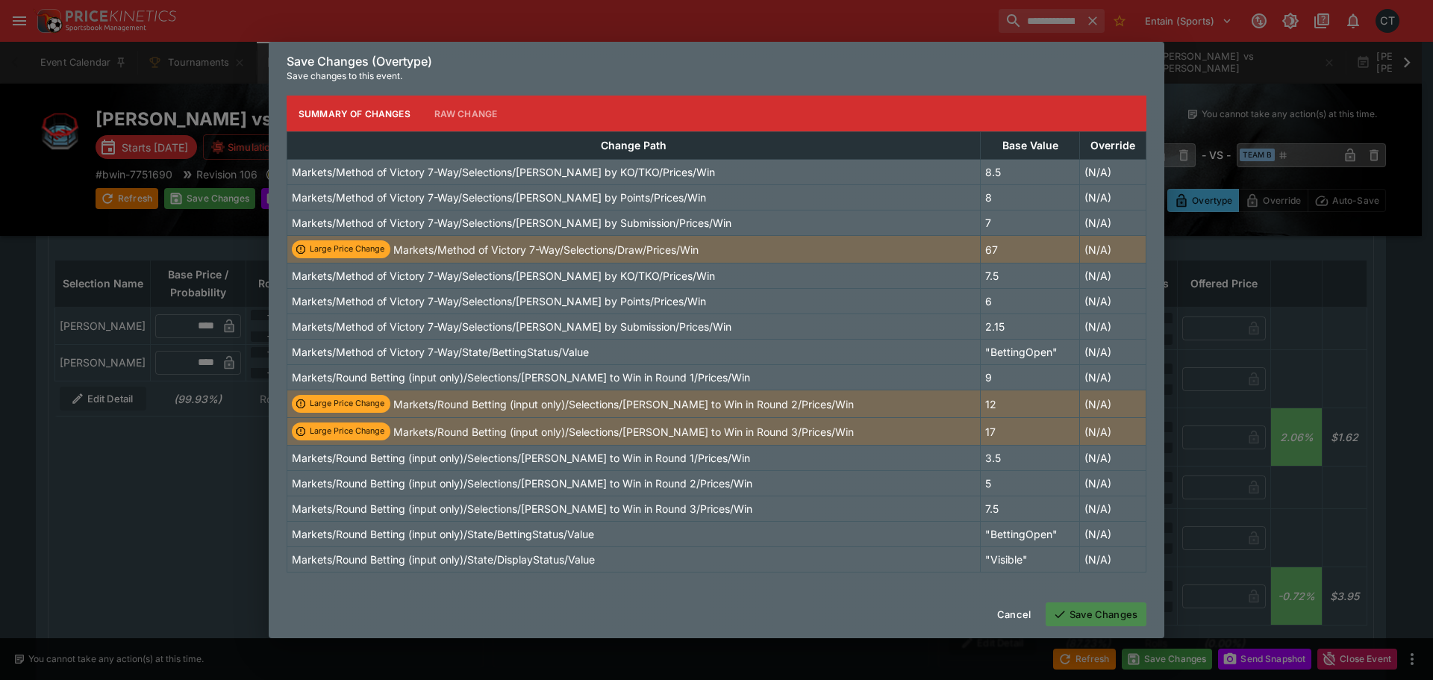 This screenshot has width=1433, height=680. I want to click on th: Change Path, so click(634, 146).